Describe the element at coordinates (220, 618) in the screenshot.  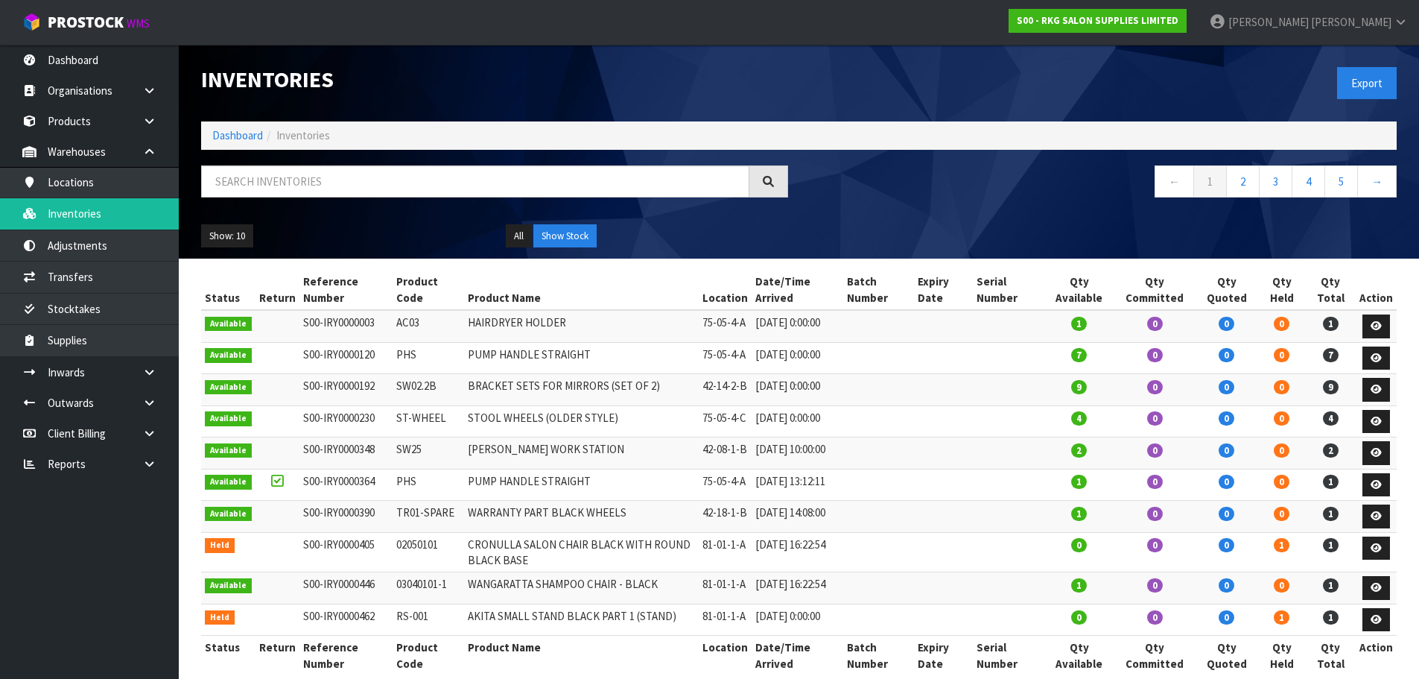
I see `span: Held` at that location.